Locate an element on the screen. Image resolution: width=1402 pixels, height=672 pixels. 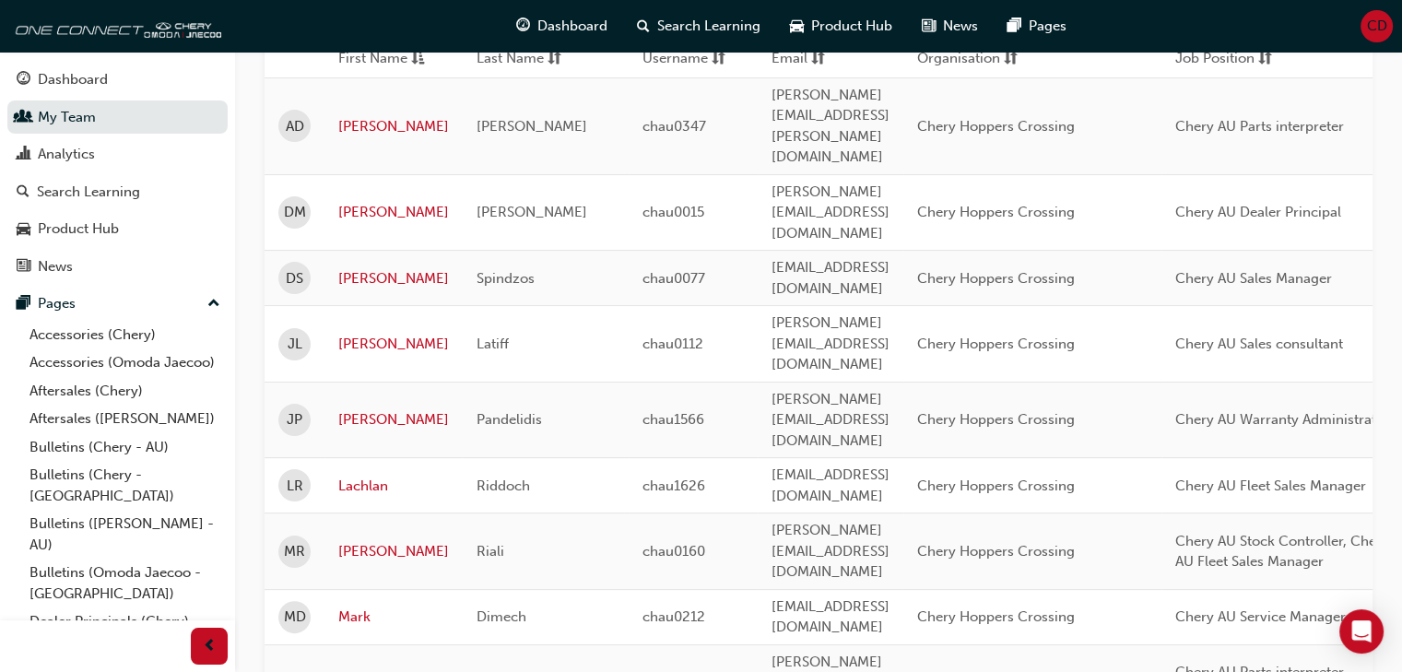
span: Chery AU Fleet Sales Manager is located at coordinates (1270, 486).